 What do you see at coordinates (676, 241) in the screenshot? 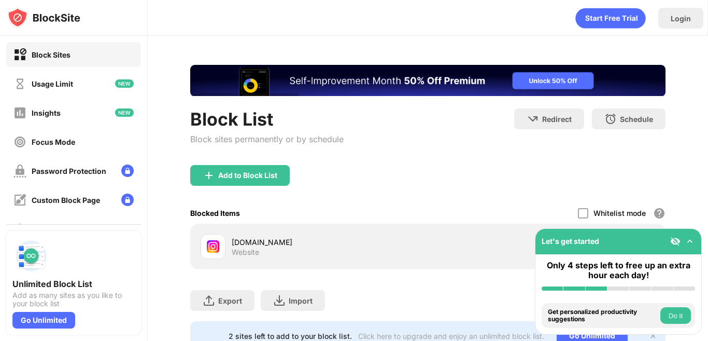
I see `img: eye-not-visible.svg` at bounding box center [676, 241].